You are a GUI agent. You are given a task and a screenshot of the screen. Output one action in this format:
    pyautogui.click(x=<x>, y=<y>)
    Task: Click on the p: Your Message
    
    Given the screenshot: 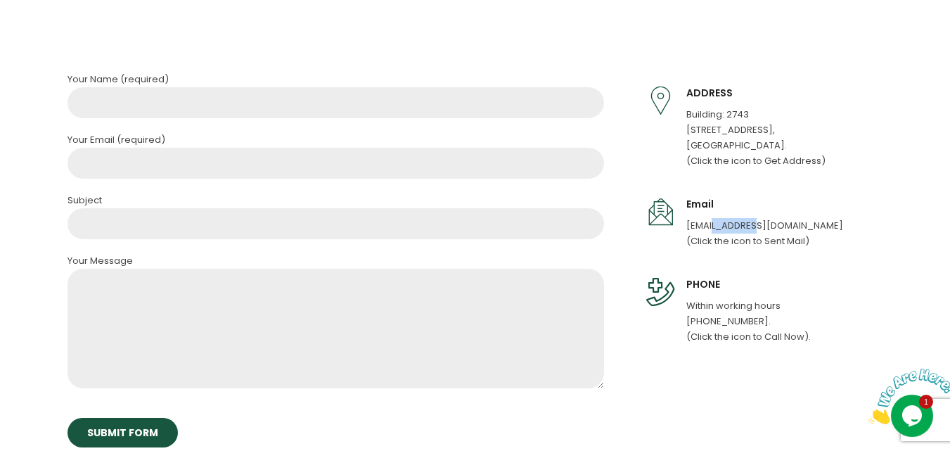 What is the action you would take?
    pyautogui.click(x=335, y=261)
    